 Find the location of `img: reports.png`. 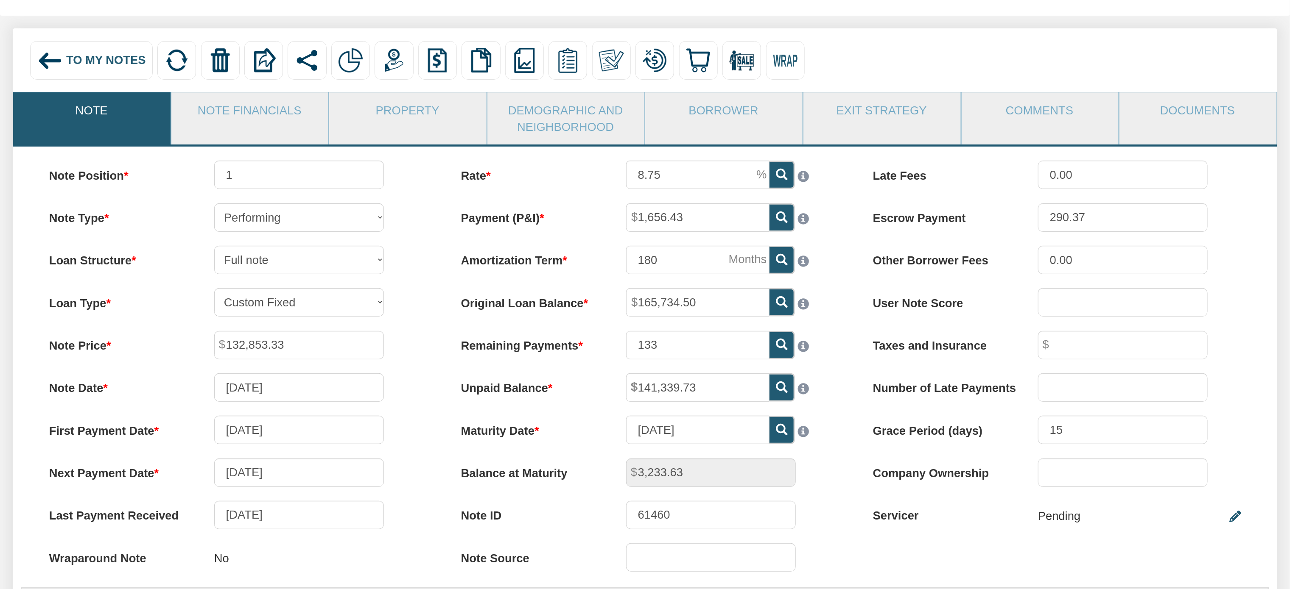

img: reports.png is located at coordinates (524, 60).